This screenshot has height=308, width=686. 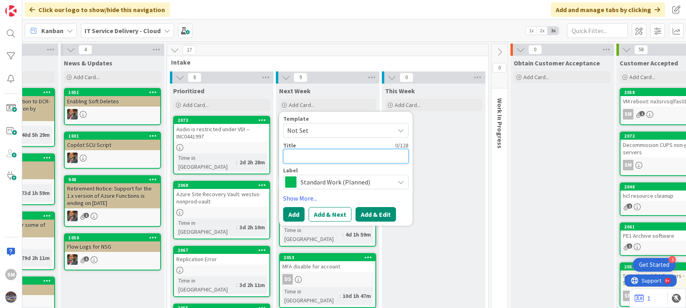 I want to click on div: 9+, so click(x=43, y=6).